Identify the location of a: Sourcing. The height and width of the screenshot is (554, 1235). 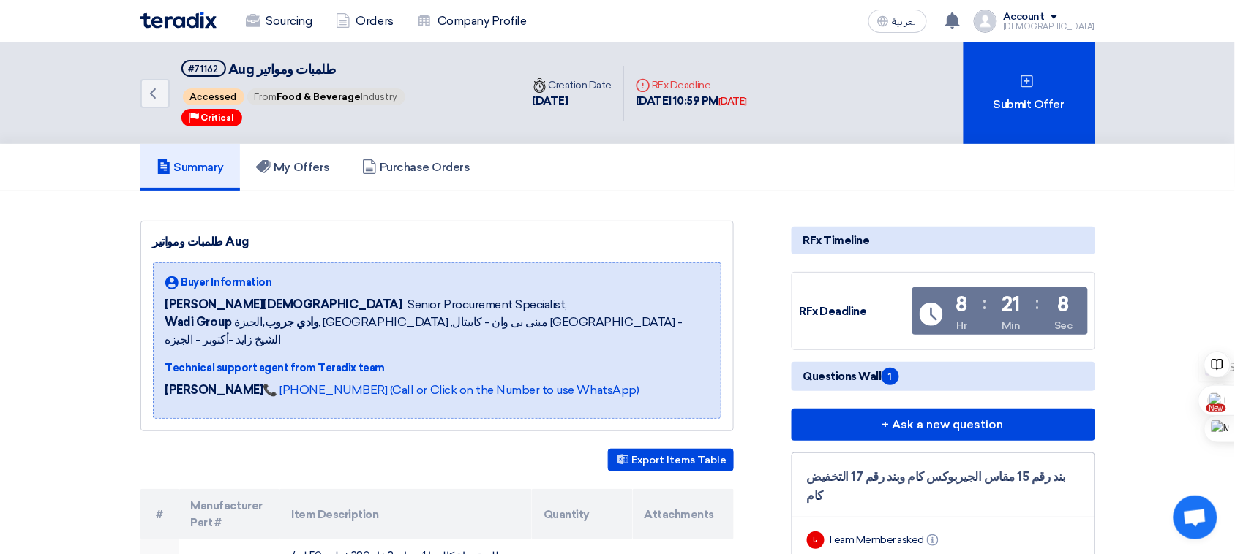
(279, 21).